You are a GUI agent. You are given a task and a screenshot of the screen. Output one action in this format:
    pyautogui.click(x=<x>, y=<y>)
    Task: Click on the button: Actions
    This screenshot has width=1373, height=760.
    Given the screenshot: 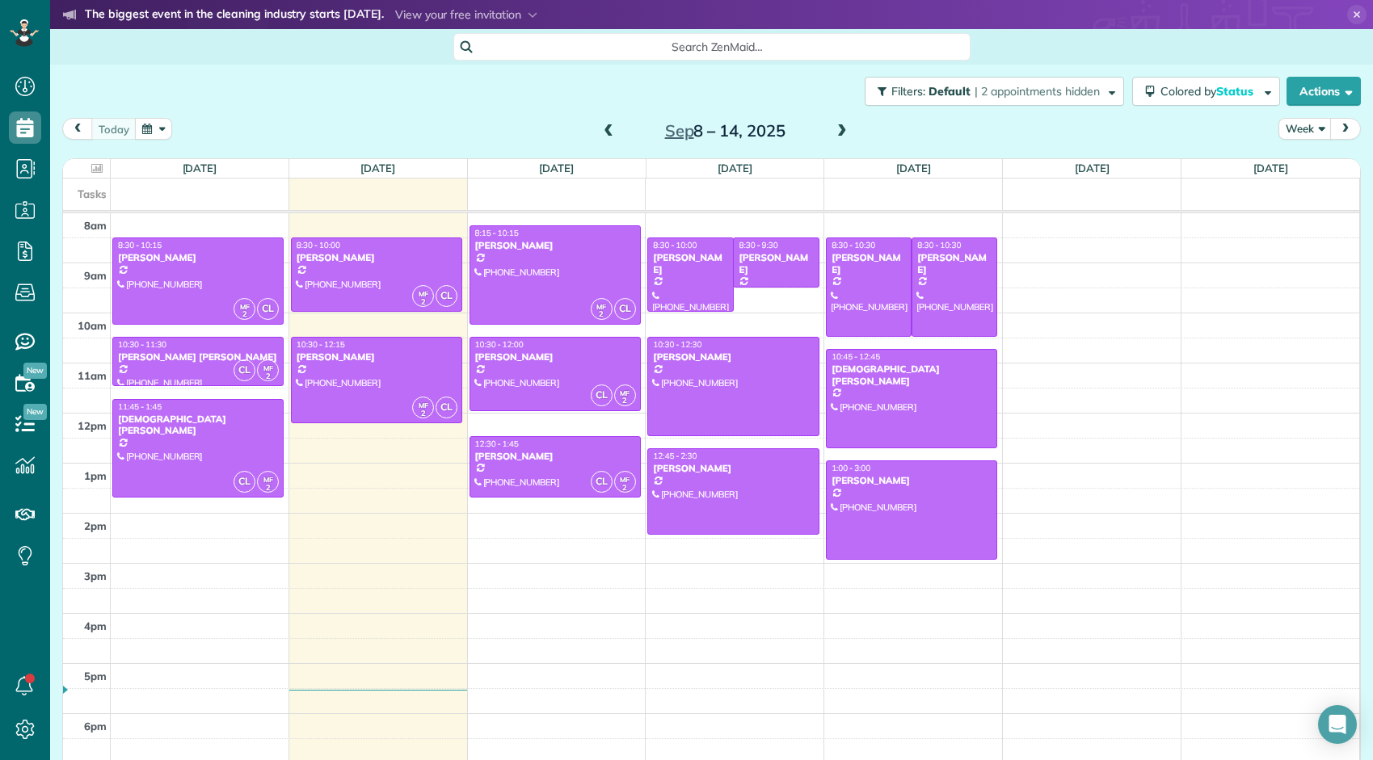 What is the action you would take?
    pyautogui.click(x=1323, y=91)
    